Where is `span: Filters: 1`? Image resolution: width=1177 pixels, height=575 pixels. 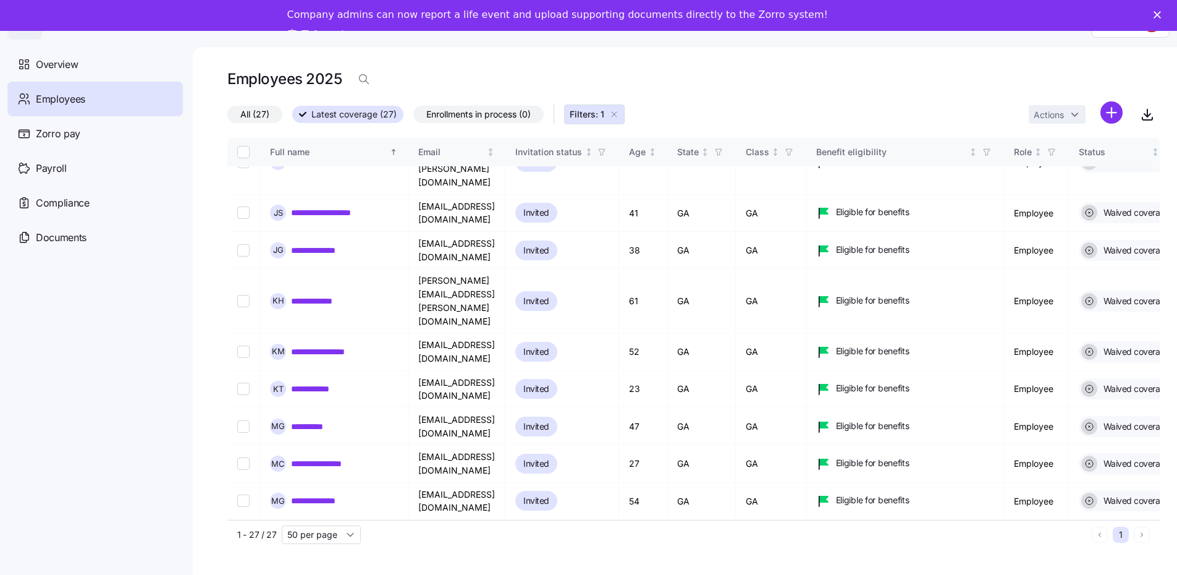 span: Filters: 1 is located at coordinates (587, 114).